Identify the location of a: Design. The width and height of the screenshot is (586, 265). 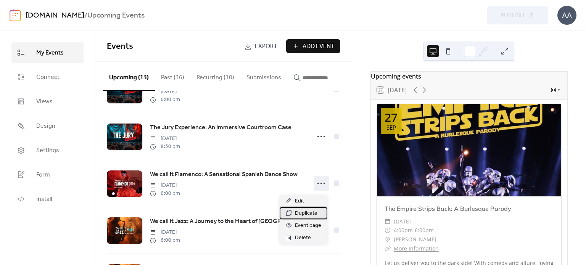
(47, 126).